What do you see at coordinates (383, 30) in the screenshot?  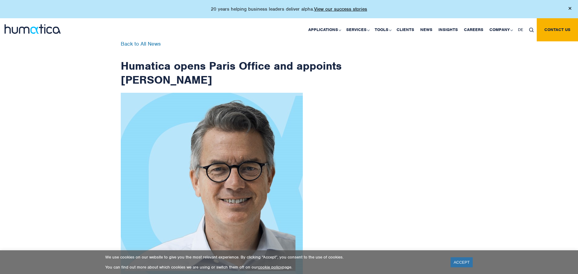 I see `a: Tools` at bounding box center [383, 30].